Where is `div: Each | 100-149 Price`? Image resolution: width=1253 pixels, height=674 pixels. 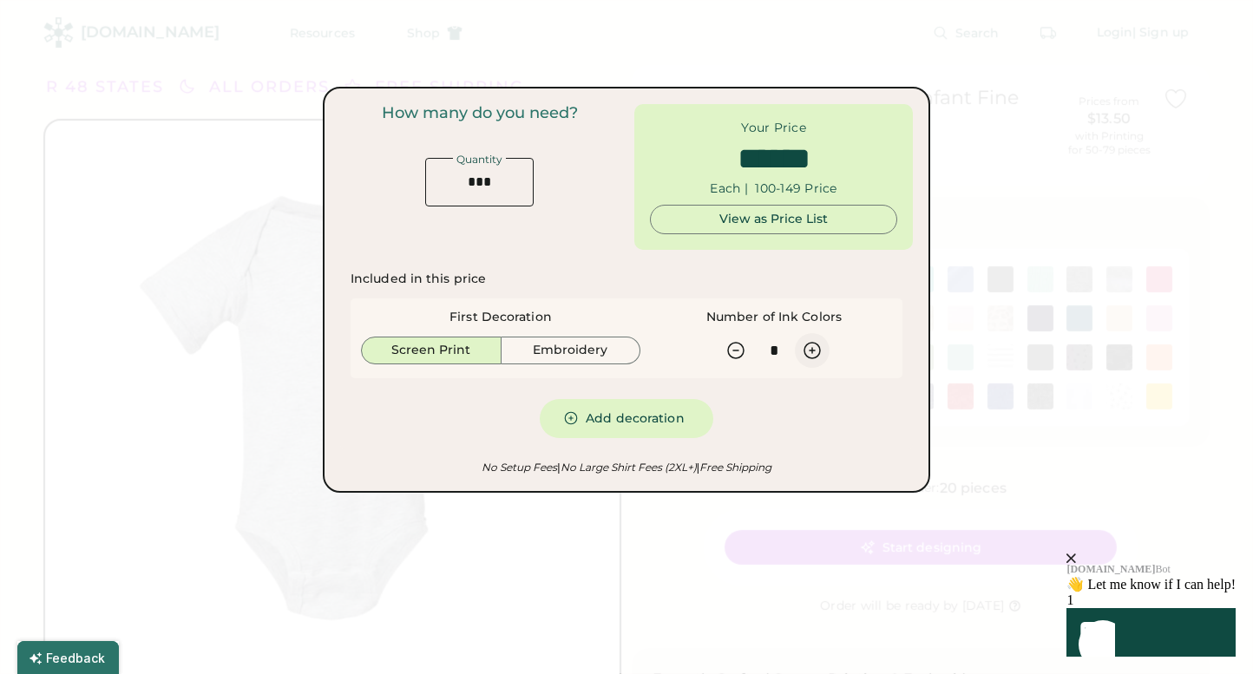
div: Each | 100-149 Price is located at coordinates (773, 189).